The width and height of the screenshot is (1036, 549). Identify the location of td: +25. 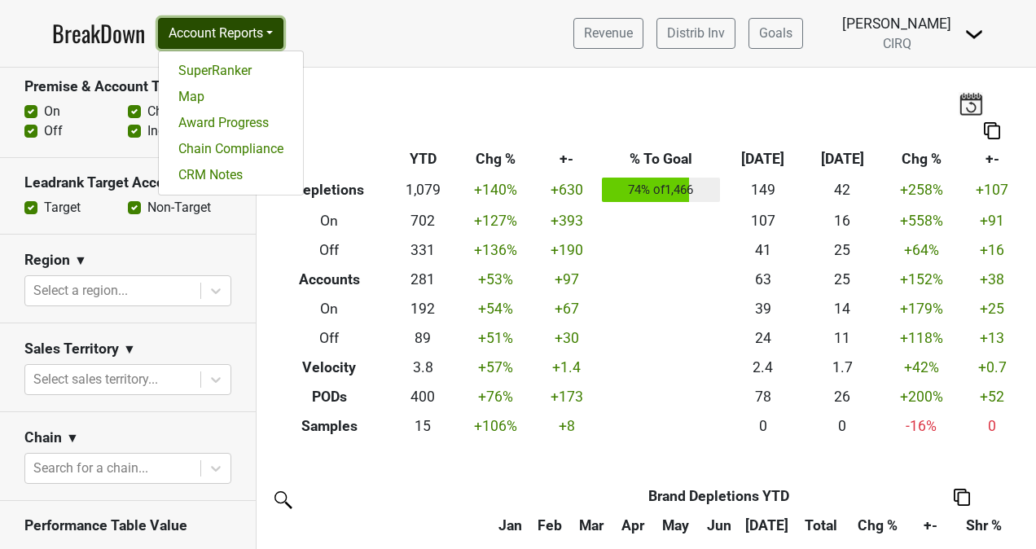
(992, 309).